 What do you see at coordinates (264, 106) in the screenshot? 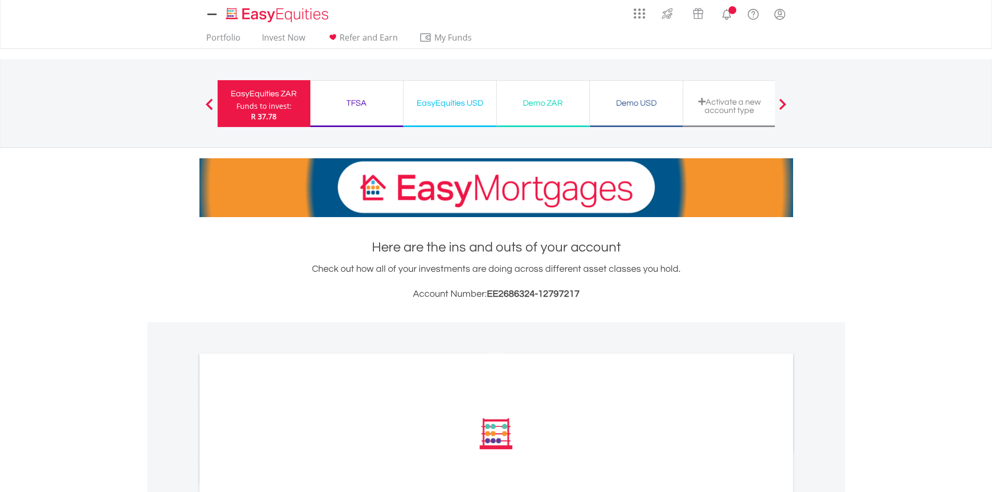
I see `div: Funds to invest:` at bounding box center [264, 106].